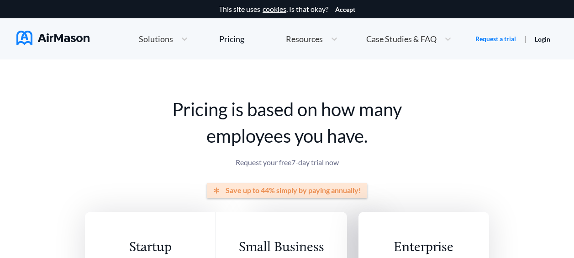 The image size is (574, 258). I want to click on h1: Pricing is based on how many employees you have., so click(287, 122).